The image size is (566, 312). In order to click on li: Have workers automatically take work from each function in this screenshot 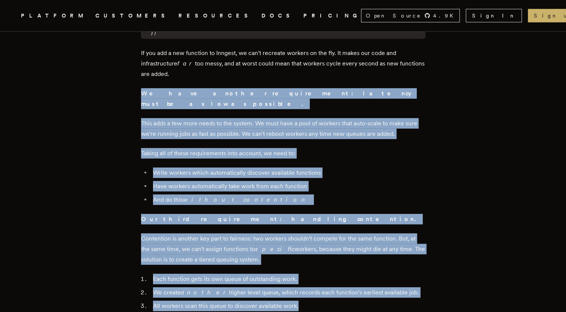, I will do `click(288, 186)`.